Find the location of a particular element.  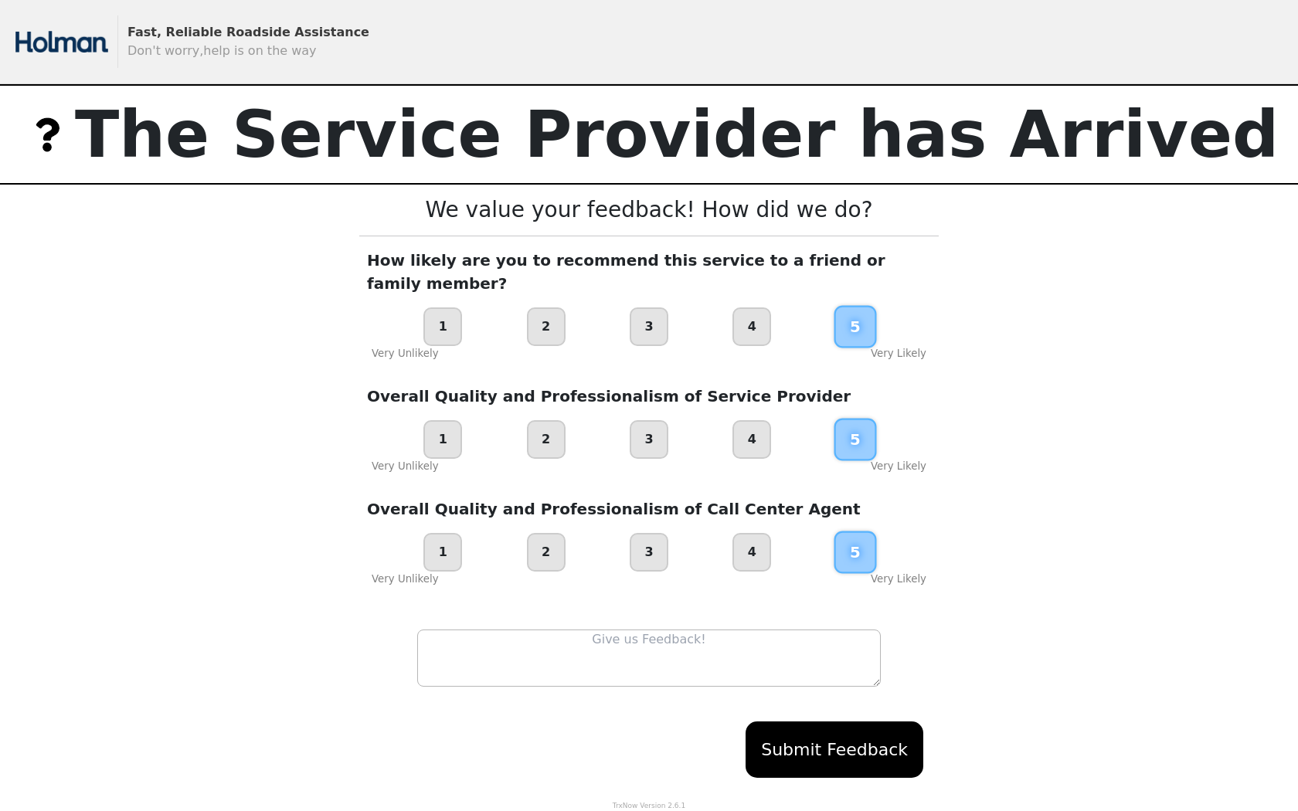

span: Don't worry,help is on the way is located at coordinates (222, 50).